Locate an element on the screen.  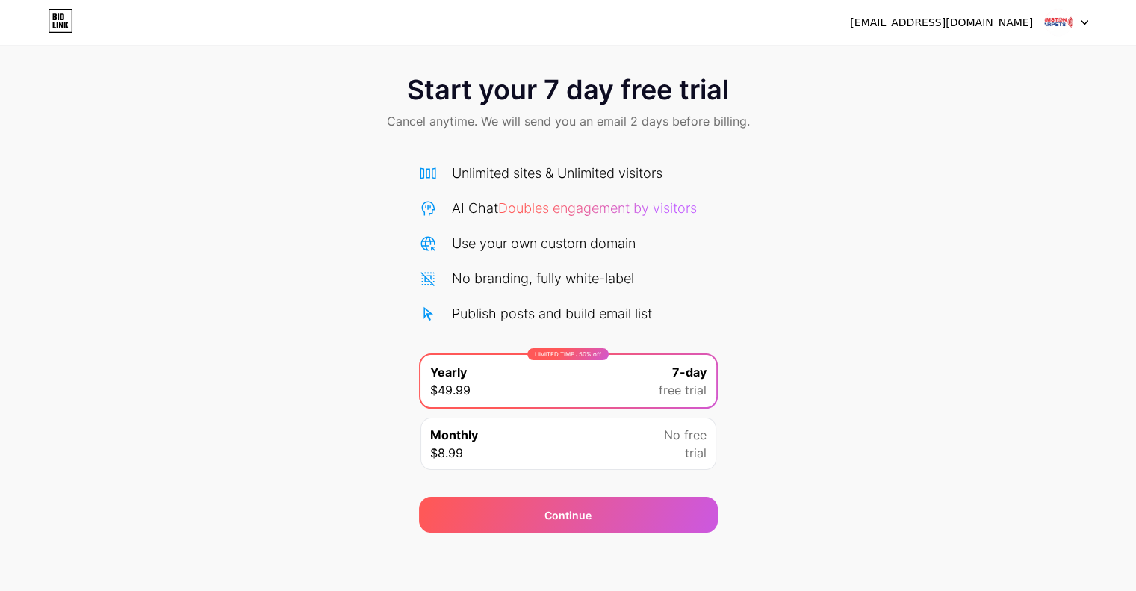
span: No free is located at coordinates (685, 435).